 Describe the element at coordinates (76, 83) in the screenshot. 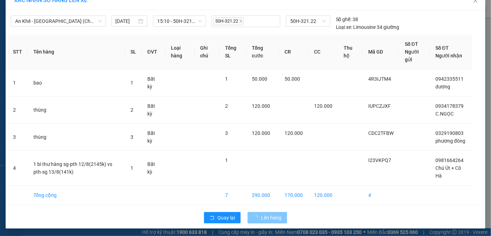

I see `td: bao` at that location.